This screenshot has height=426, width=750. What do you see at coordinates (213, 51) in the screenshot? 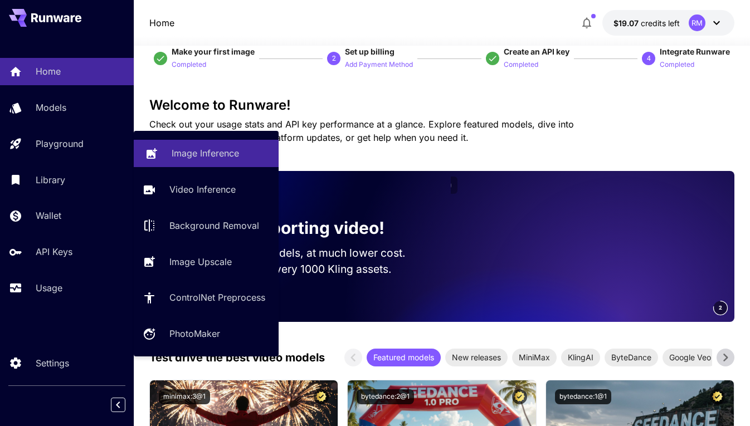
I see `span: Make your first image` at bounding box center [213, 51].